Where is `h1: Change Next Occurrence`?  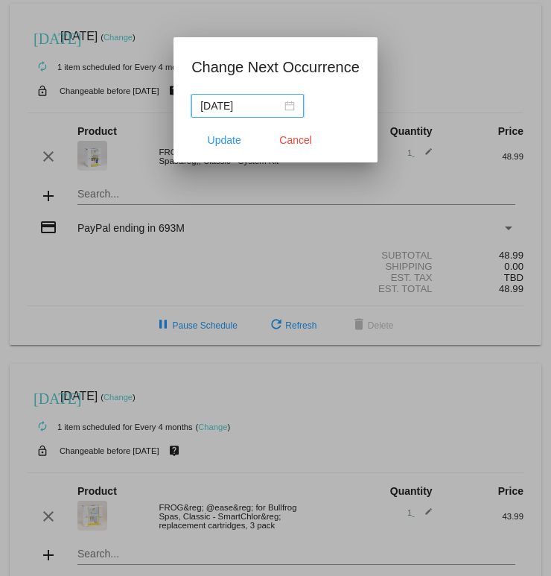 h1: Change Next Occurrence is located at coordinates (276, 67).